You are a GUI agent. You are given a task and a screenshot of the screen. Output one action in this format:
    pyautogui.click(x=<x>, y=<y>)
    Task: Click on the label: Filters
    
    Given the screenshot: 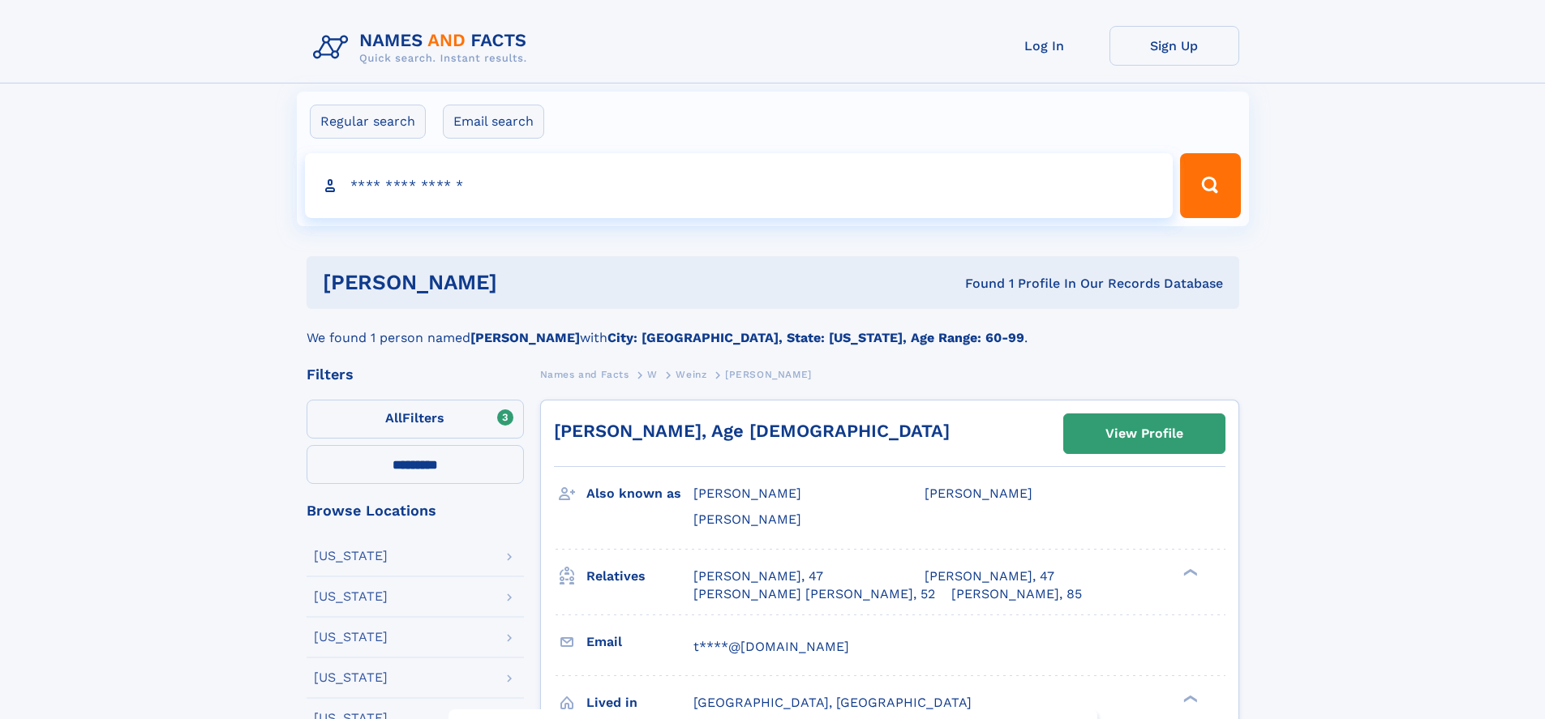 What is the action you would take?
    pyautogui.click(x=415, y=419)
    